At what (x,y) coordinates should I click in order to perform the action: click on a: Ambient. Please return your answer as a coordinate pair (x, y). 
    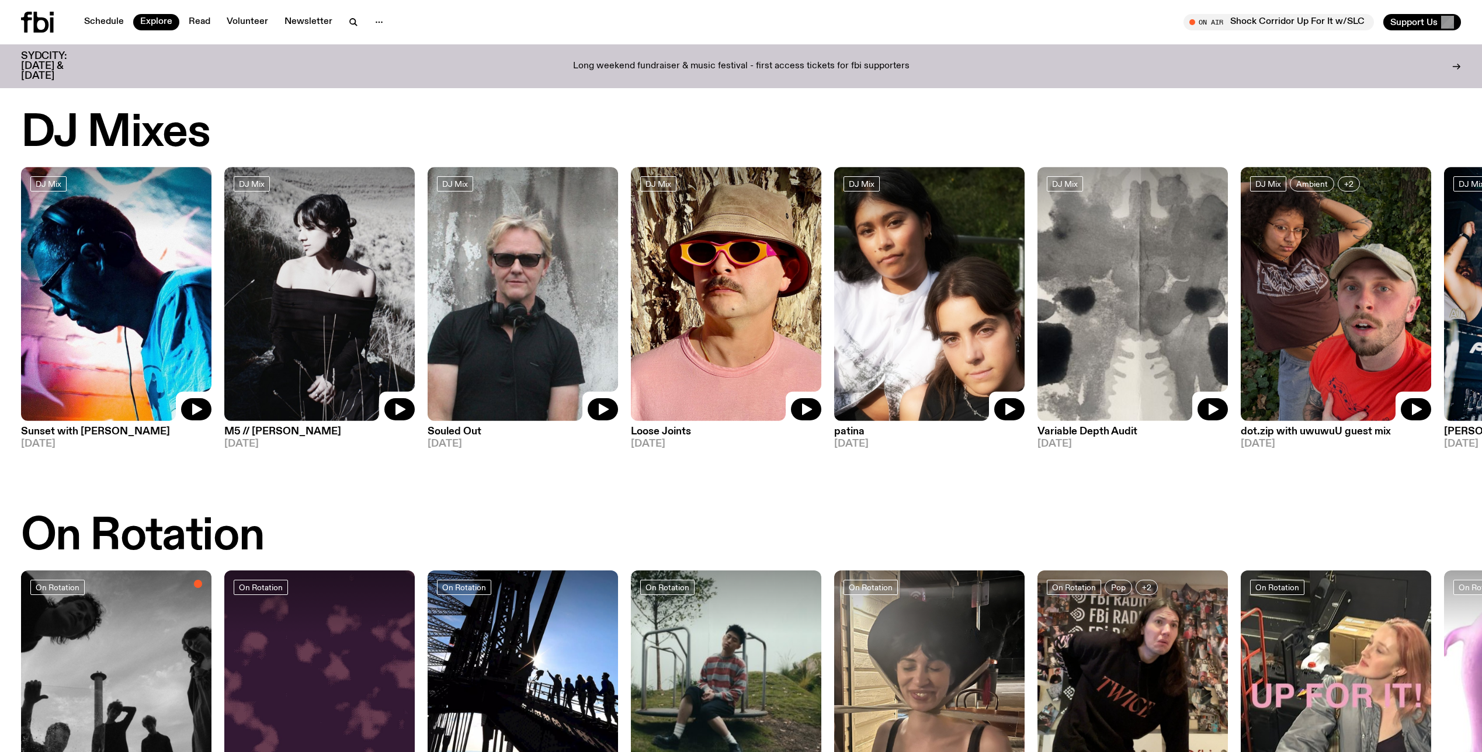
    Looking at the image, I should click on (1312, 184).